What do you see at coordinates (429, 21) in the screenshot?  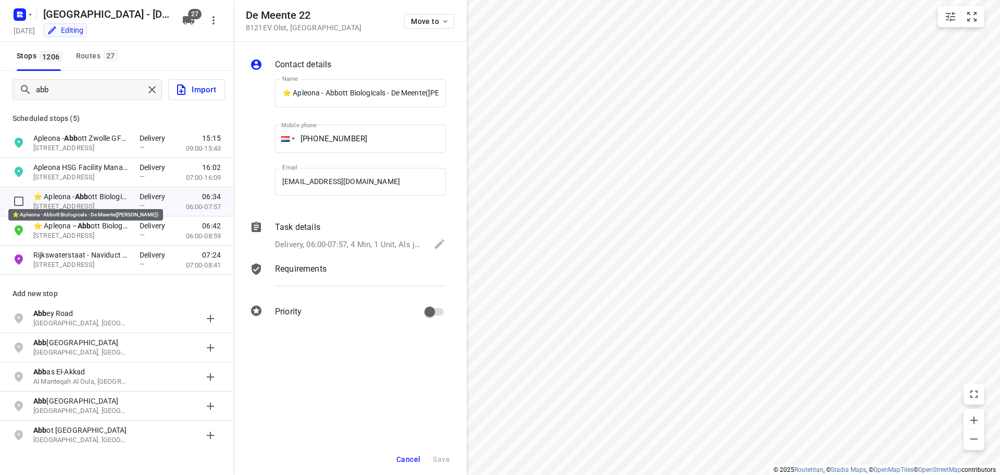 I see `button: Move to` at bounding box center [429, 21].